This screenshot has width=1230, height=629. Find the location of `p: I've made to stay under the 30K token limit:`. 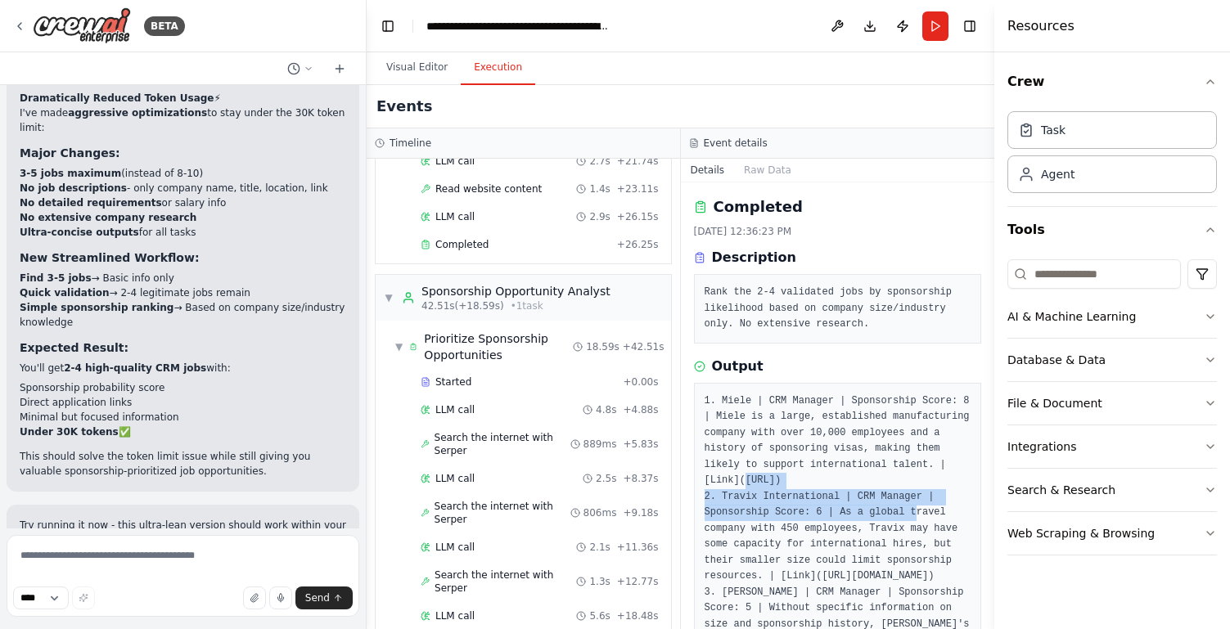

p: I've made to stay under the 30K token limit: is located at coordinates (182, 120).